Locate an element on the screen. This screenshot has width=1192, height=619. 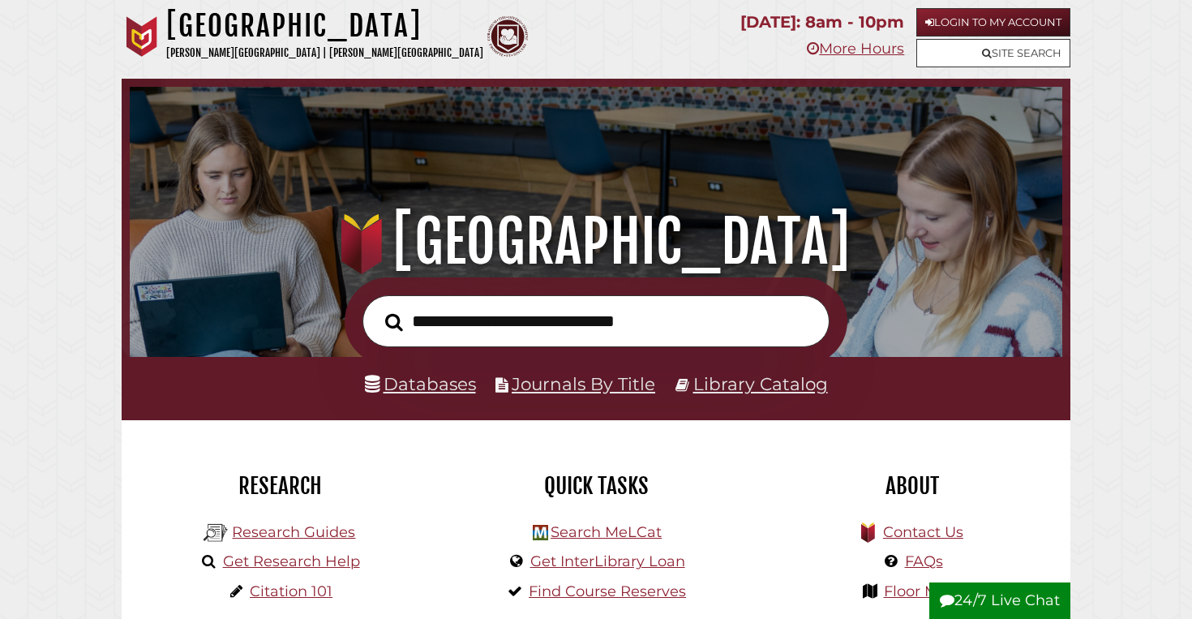
a: More Hours is located at coordinates (856, 49).